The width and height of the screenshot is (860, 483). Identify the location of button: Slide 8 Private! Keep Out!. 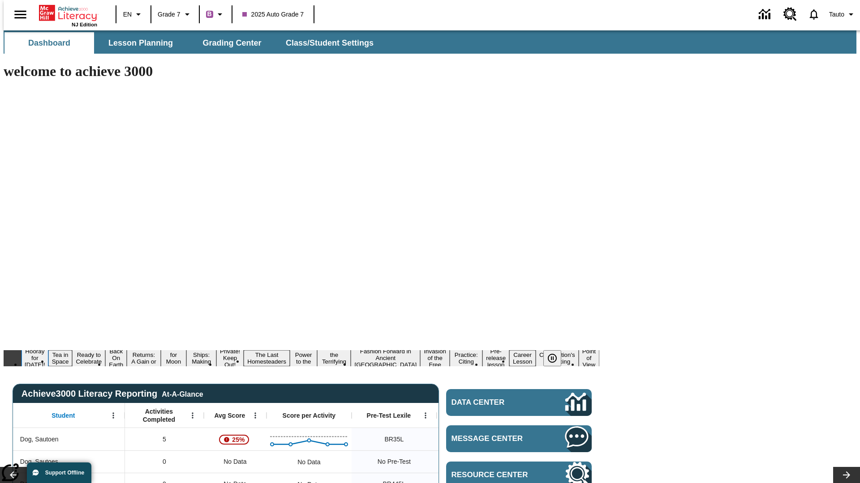
(230, 358).